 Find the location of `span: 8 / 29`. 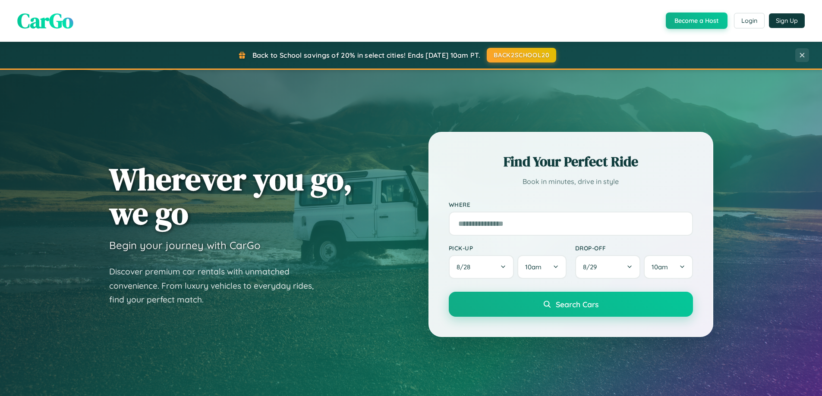

span: 8 / 29 is located at coordinates (592, 267).